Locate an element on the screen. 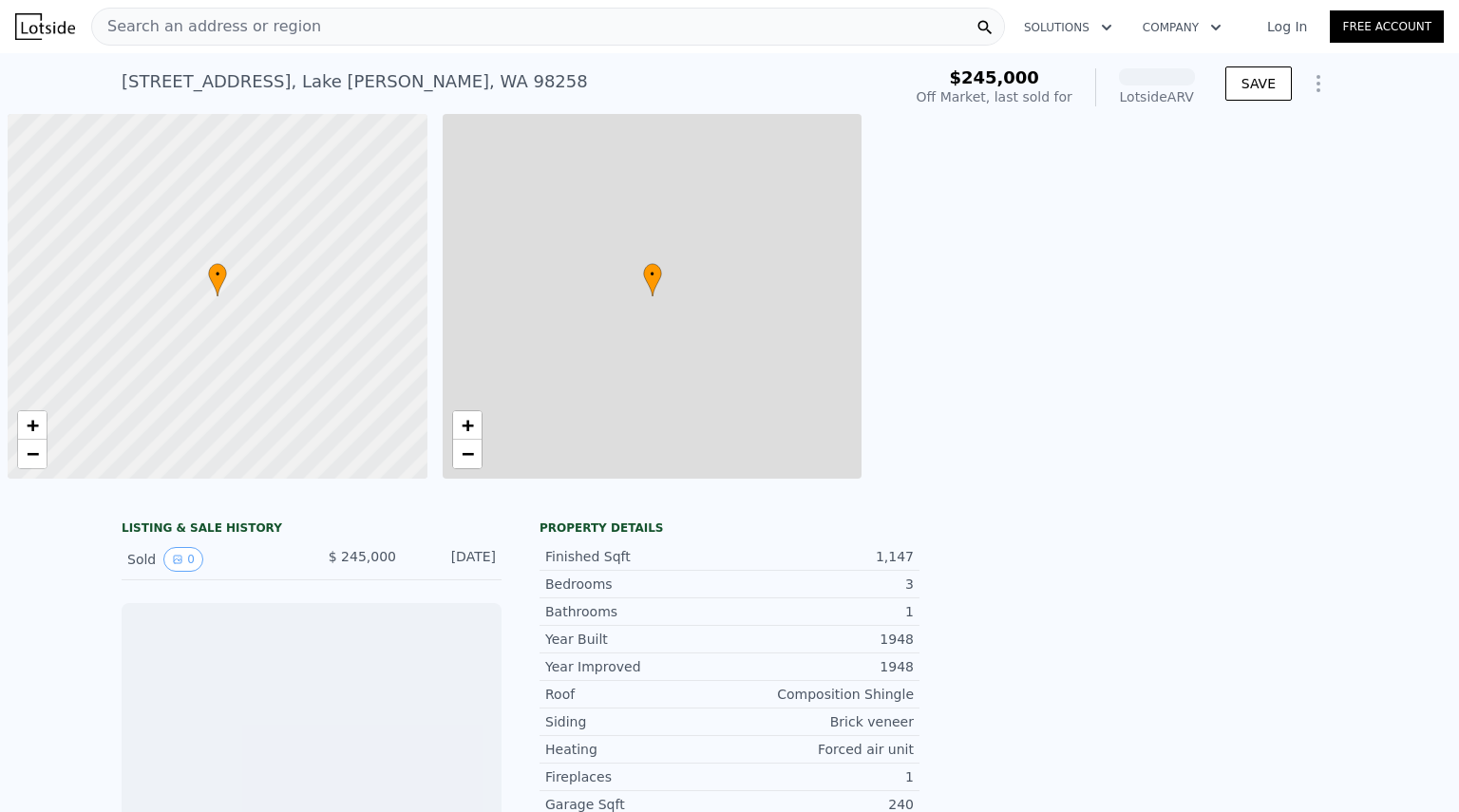 This screenshot has height=812, width=1459. div: Forced air unit is located at coordinates (822, 749).